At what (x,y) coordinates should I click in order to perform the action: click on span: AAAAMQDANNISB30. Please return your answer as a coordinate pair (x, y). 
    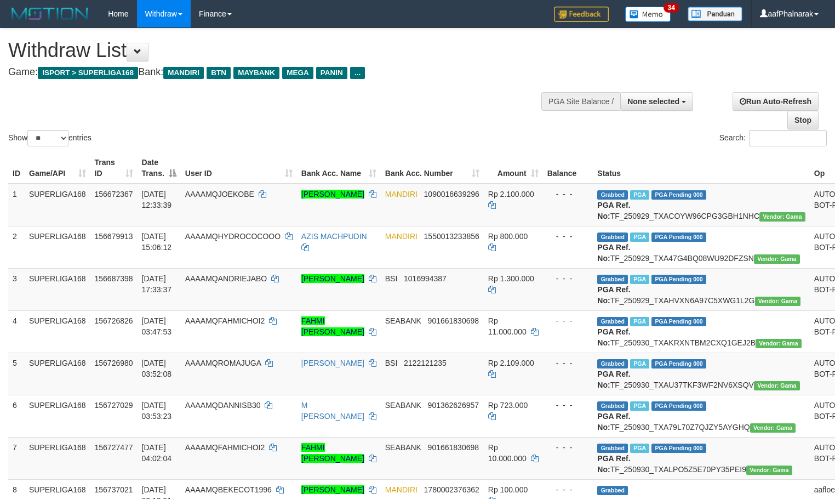
    Looking at the image, I should click on (223, 405).